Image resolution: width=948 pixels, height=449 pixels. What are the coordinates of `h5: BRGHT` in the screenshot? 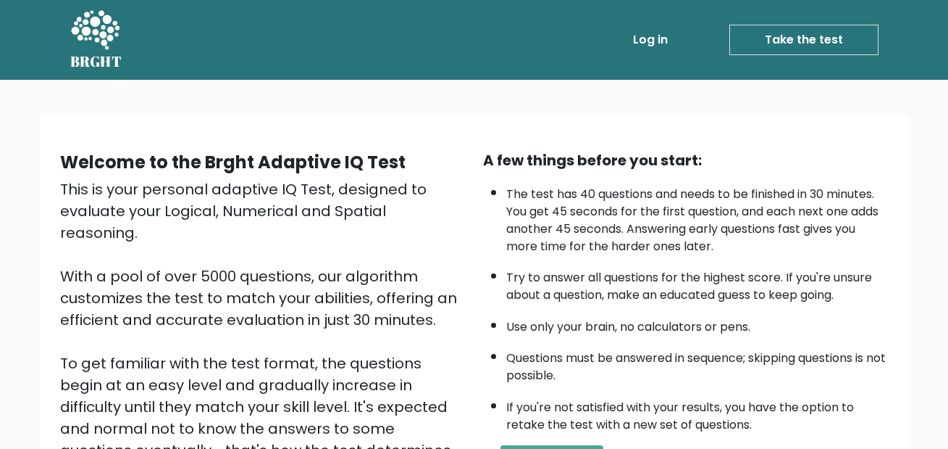 It's located at (96, 62).